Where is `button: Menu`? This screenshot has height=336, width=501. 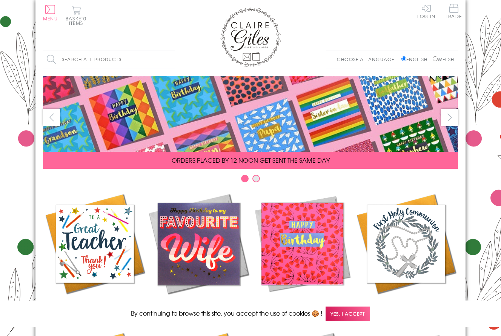 button: Menu is located at coordinates (50, 13).